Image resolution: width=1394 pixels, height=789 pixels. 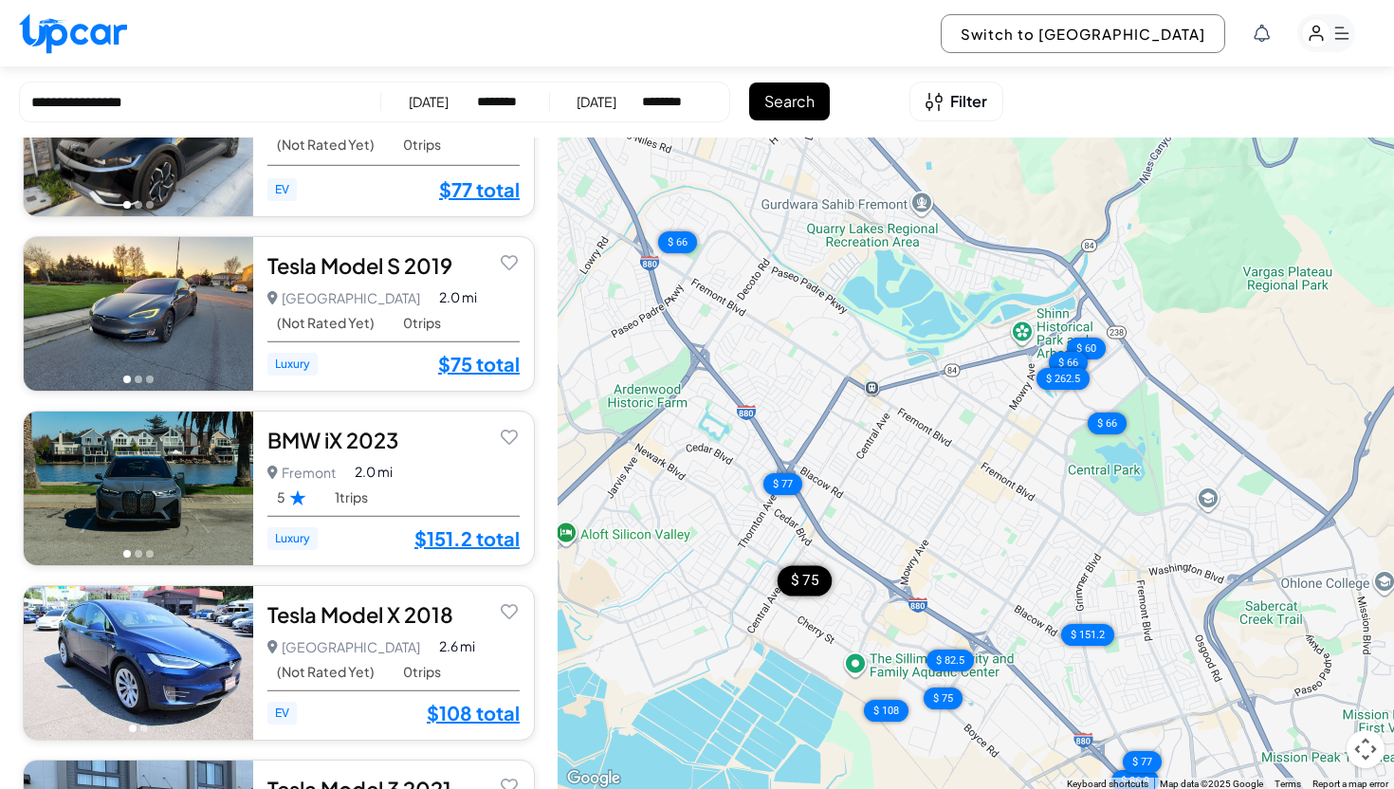 What do you see at coordinates (1211, 783) in the screenshot?
I see `span: Map data ©2025 Google` at bounding box center [1211, 783].